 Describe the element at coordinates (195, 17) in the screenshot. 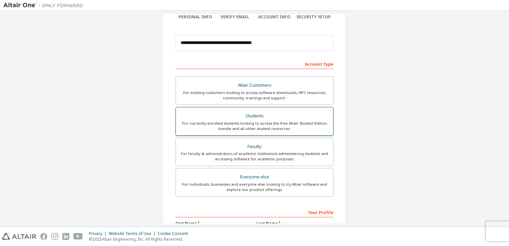

I see `div: Personal Info` at that location.